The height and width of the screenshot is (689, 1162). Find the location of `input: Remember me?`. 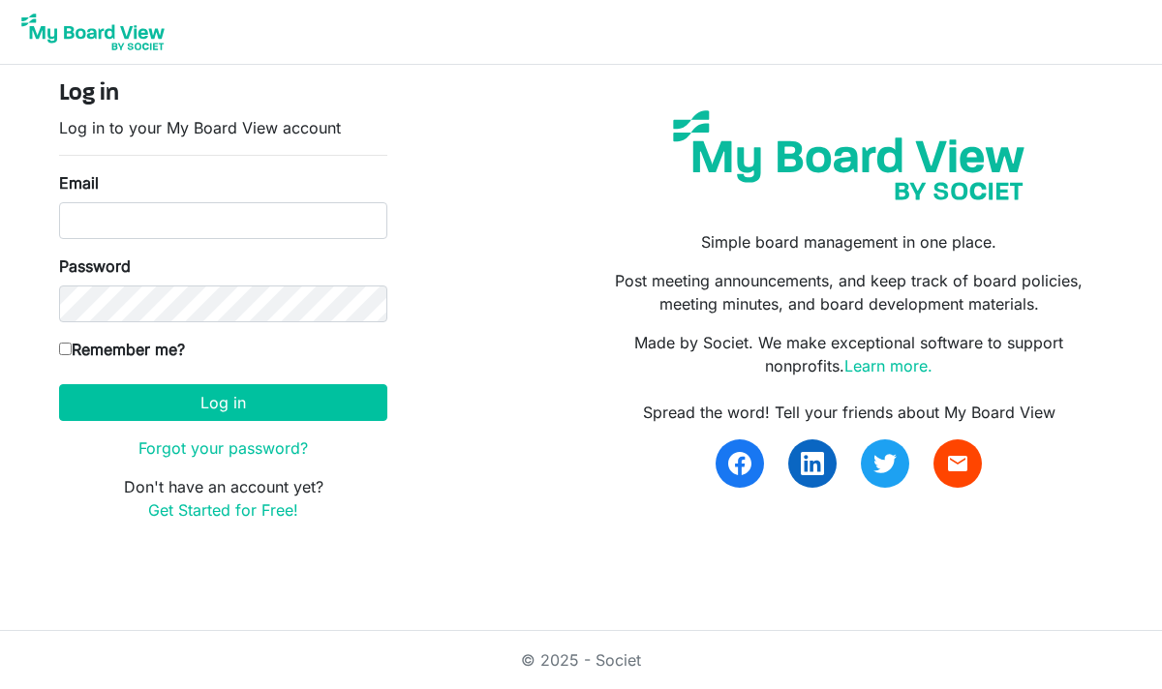

input: Remember me? is located at coordinates (65, 349).